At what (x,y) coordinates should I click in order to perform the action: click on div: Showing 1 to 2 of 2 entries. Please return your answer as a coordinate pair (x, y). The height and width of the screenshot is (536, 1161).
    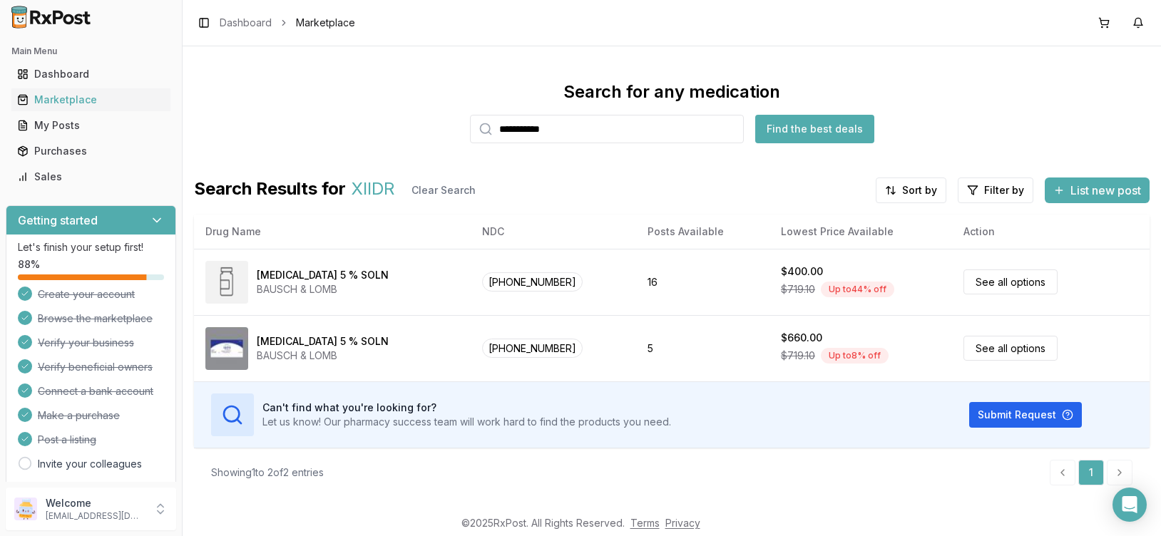
    Looking at the image, I should click on (267, 473).